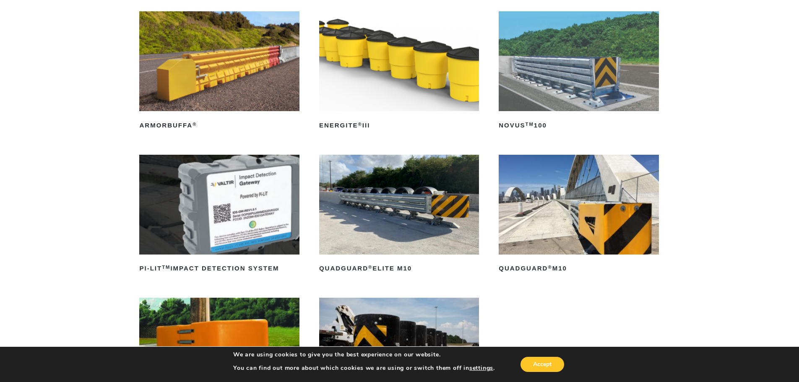 This screenshot has height=382, width=799. What do you see at coordinates (219, 215) in the screenshot?
I see `a: PI-LITTMImpact Detection System` at bounding box center [219, 215].